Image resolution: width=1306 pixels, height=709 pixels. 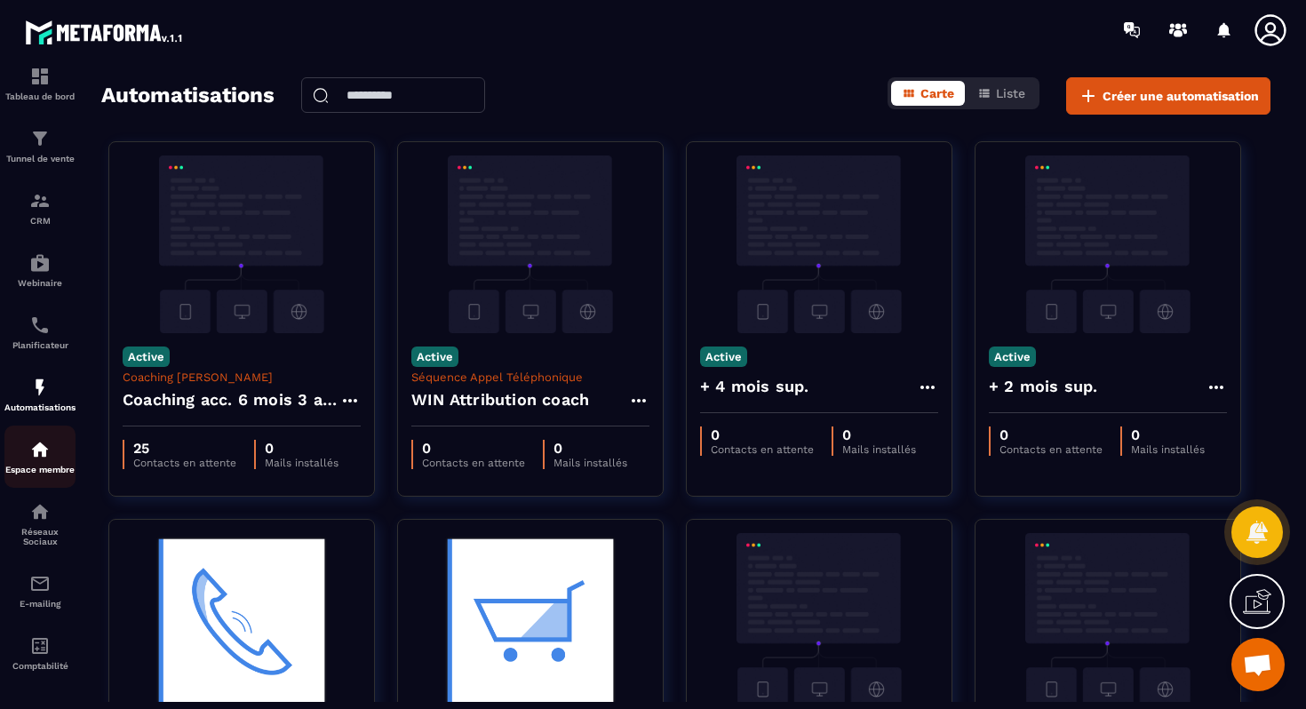 I want to click on img: scheduler, so click(x=40, y=325).